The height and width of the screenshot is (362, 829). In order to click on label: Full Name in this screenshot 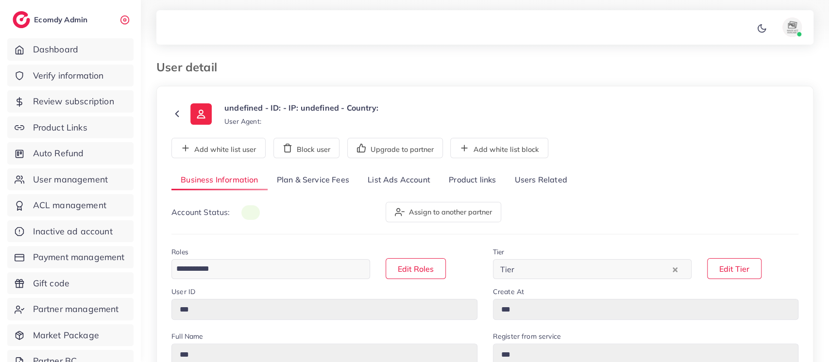, I will do `click(187, 337)`.